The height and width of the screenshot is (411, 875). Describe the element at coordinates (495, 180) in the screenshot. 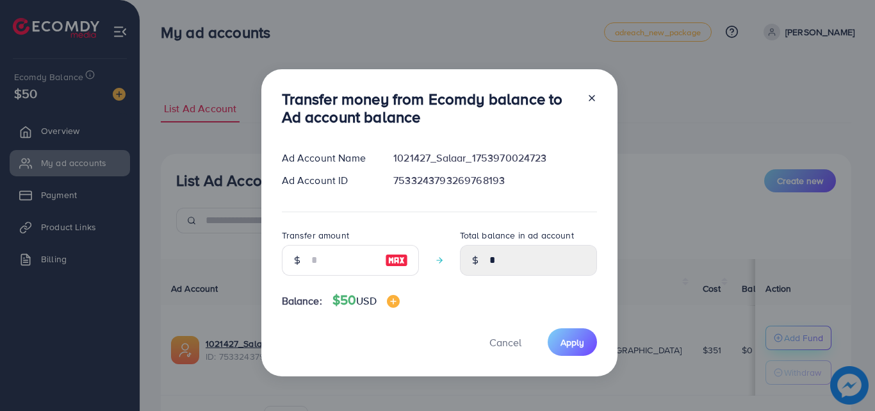

I see `div: 7533243793269768193` at that location.